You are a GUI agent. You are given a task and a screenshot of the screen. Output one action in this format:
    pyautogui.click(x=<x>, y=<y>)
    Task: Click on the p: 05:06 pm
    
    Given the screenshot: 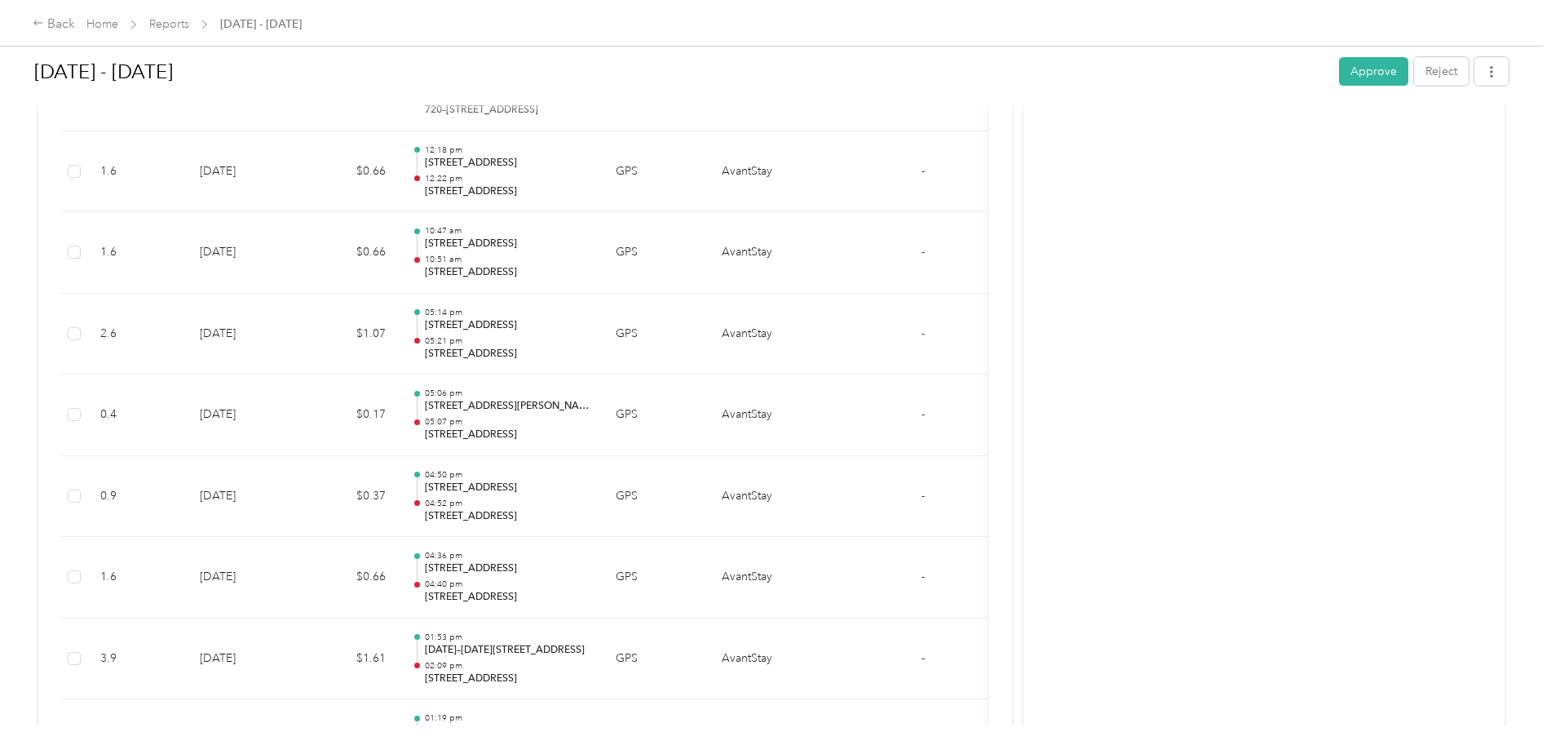 What is the action you would take?
    pyautogui.click(x=507, y=393)
    